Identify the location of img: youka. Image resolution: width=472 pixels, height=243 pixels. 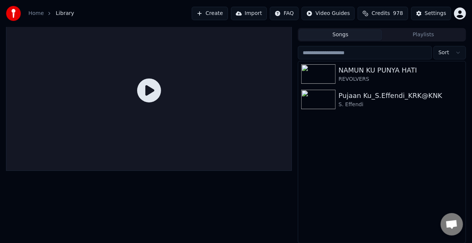
(13, 13).